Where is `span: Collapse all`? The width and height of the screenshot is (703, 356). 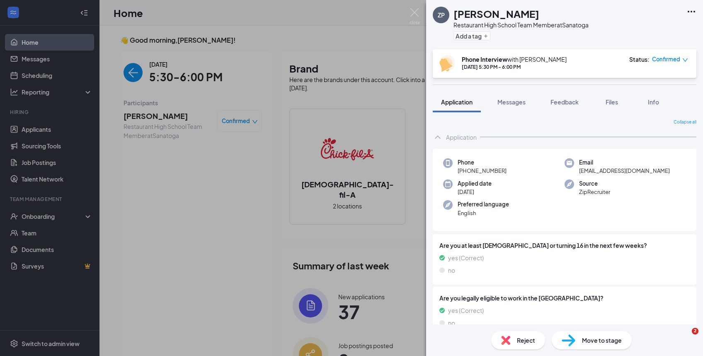 span: Collapse all is located at coordinates (684, 122).